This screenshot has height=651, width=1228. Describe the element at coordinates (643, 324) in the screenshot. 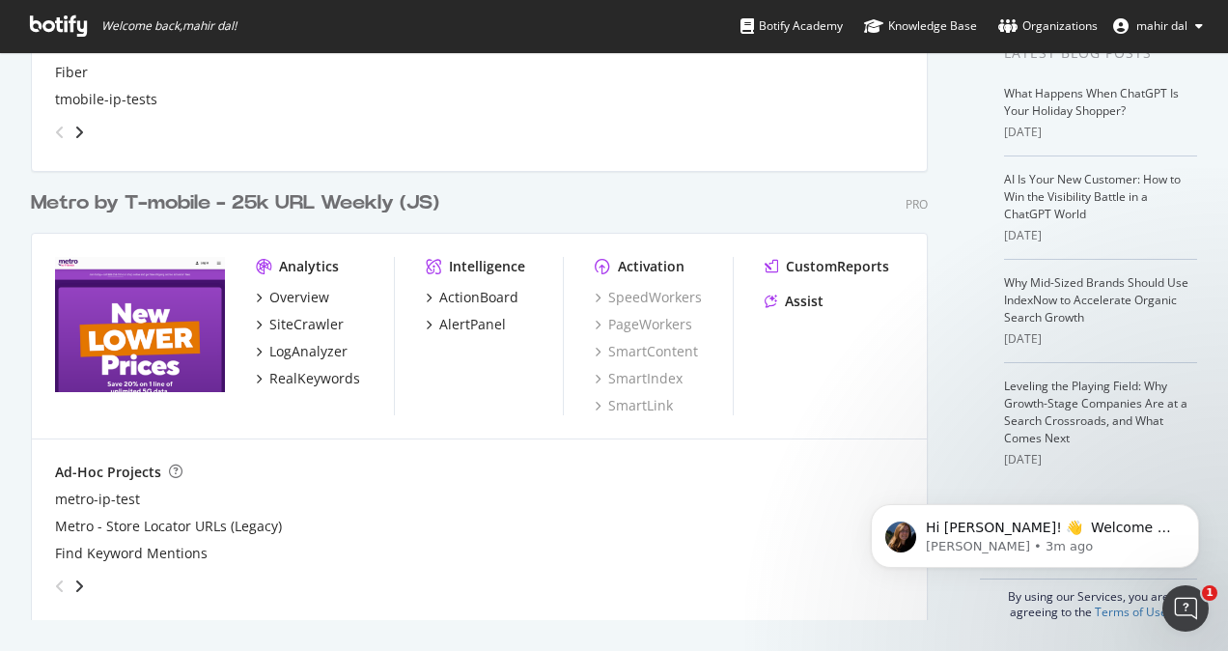

I see `div: PageWorkers` at that location.